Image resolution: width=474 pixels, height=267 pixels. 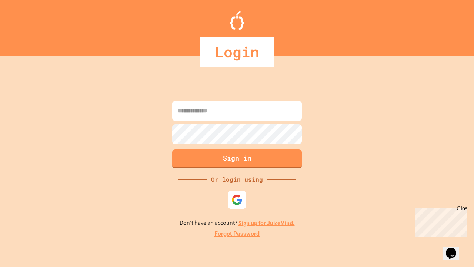 I want to click on img: Logo.svg, so click(x=237, y=20).